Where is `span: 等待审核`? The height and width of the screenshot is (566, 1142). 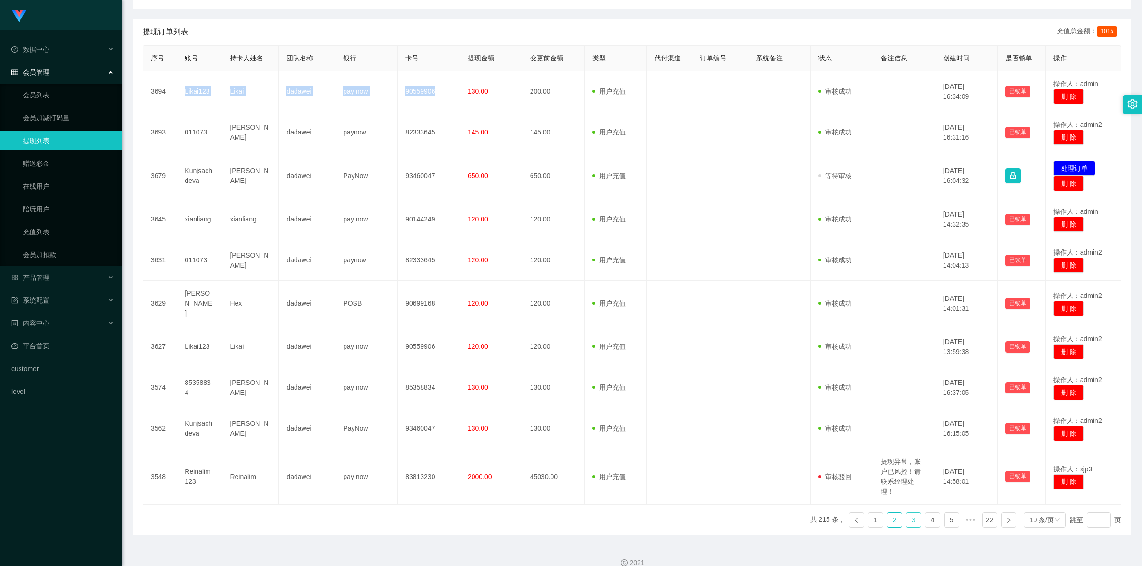
span: 等待审核 is located at coordinates (835, 176).